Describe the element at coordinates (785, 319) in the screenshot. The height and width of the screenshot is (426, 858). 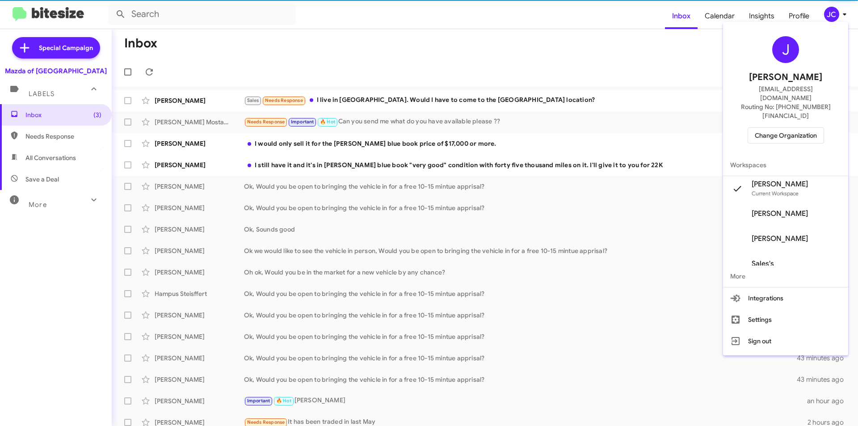
I see `button: Settings` at that location.